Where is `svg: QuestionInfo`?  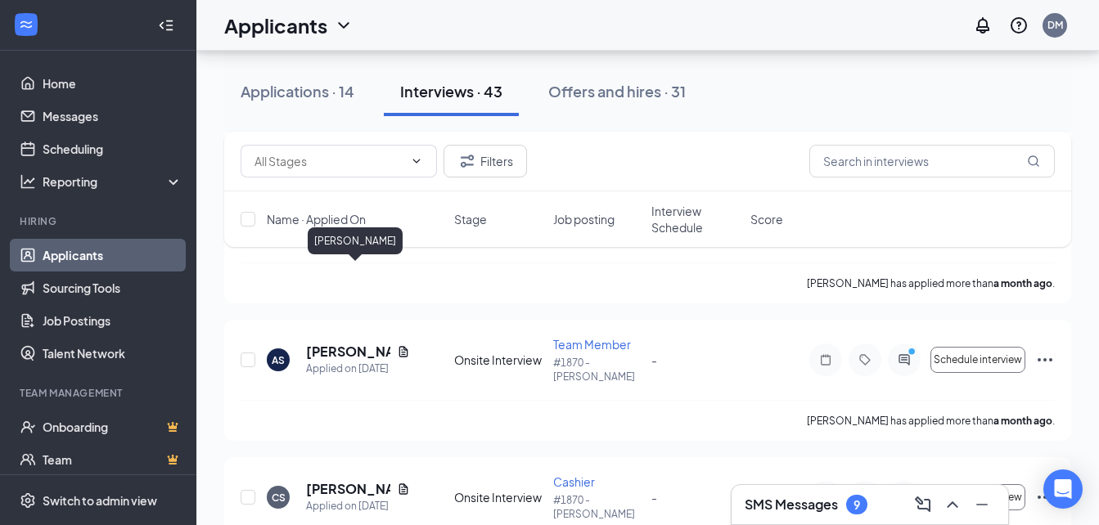 svg: QuestionInfo is located at coordinates (1019, 25).